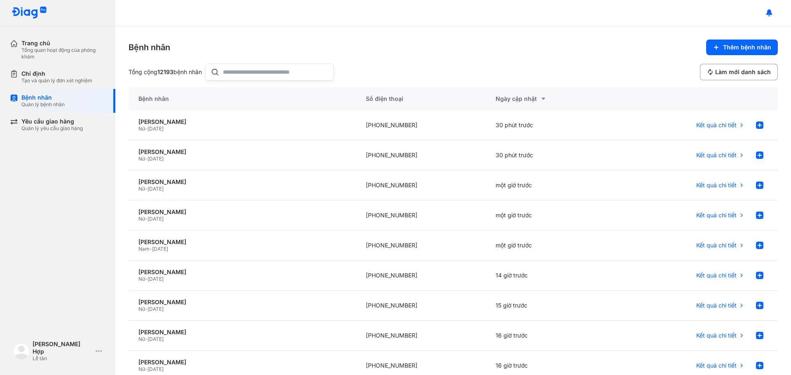 The image size is (791, 375). I want to click on button: Làm mới danh sách, so click(739, 72).